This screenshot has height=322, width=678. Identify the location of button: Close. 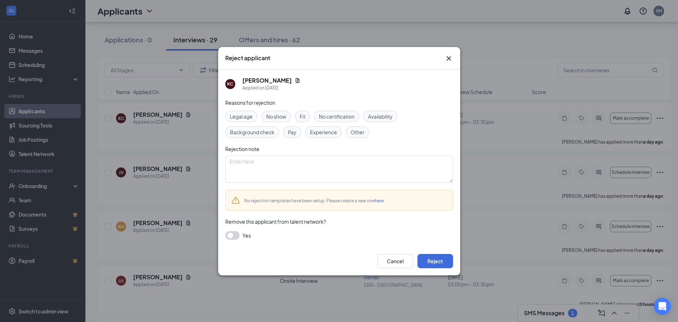
(449, 58).